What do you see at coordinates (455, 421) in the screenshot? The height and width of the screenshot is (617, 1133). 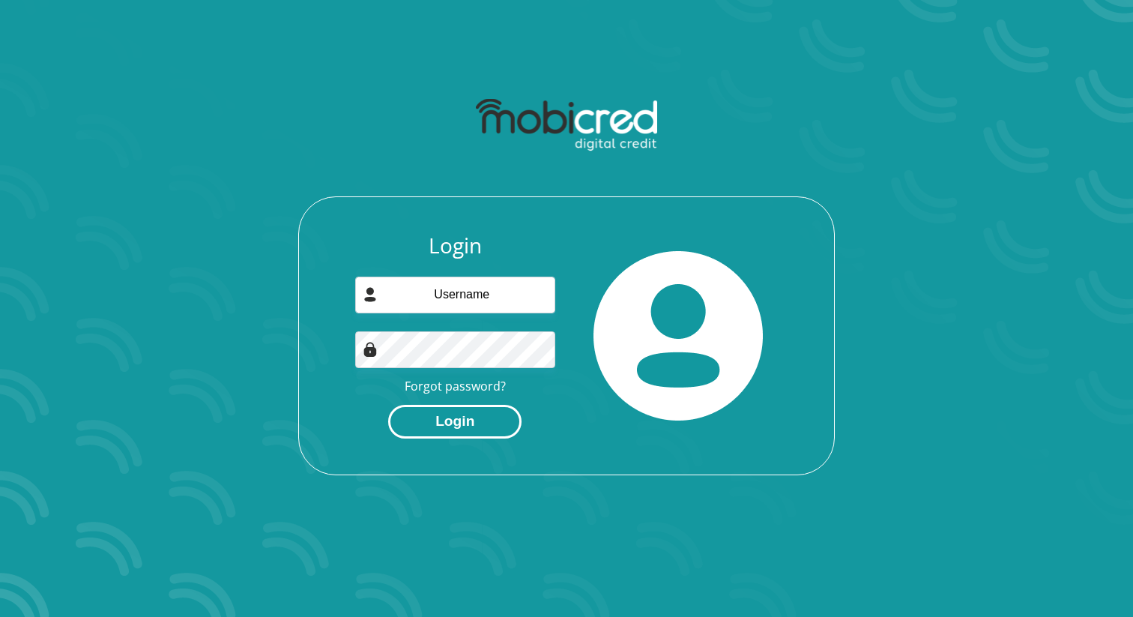 I see `button: Login` at bounding box center [455, 421].